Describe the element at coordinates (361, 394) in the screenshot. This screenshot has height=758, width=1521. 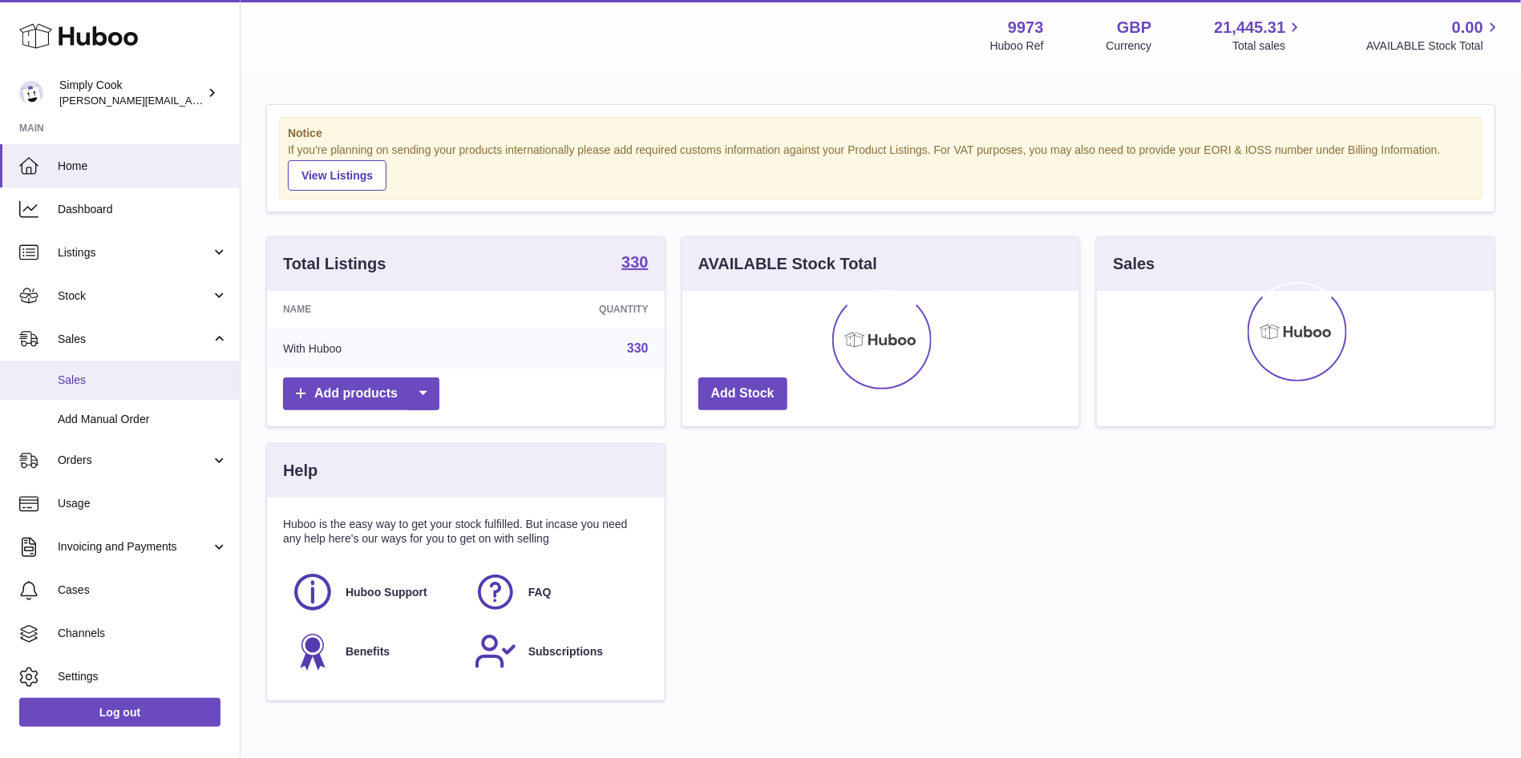
I see `a: Add products` at that location.